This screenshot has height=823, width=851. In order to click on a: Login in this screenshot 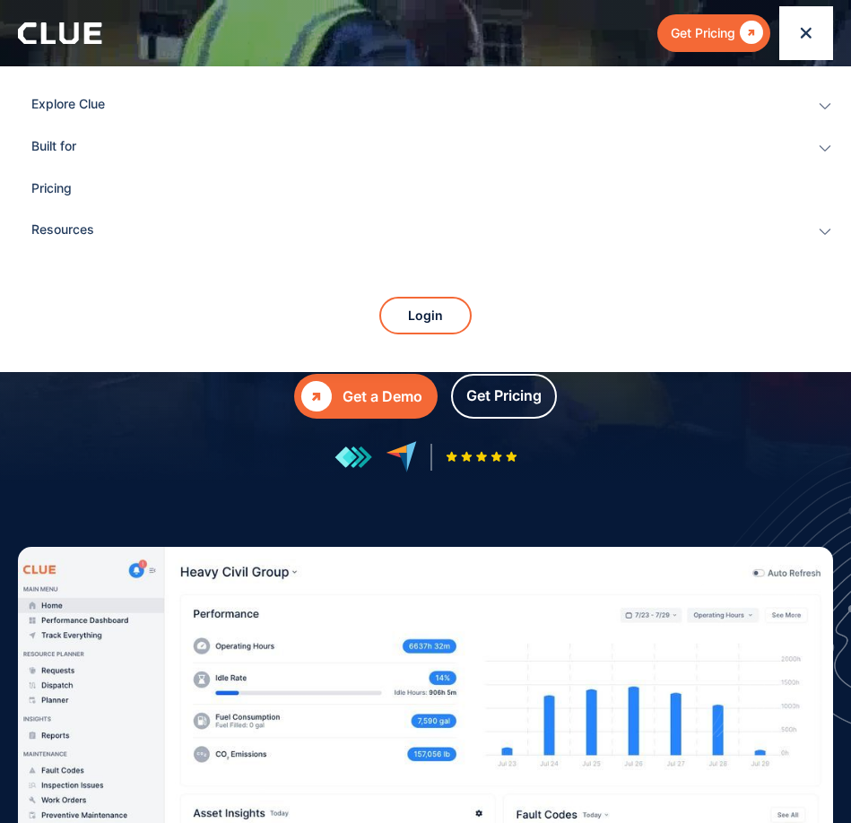, I will do `click(425, 316)`.